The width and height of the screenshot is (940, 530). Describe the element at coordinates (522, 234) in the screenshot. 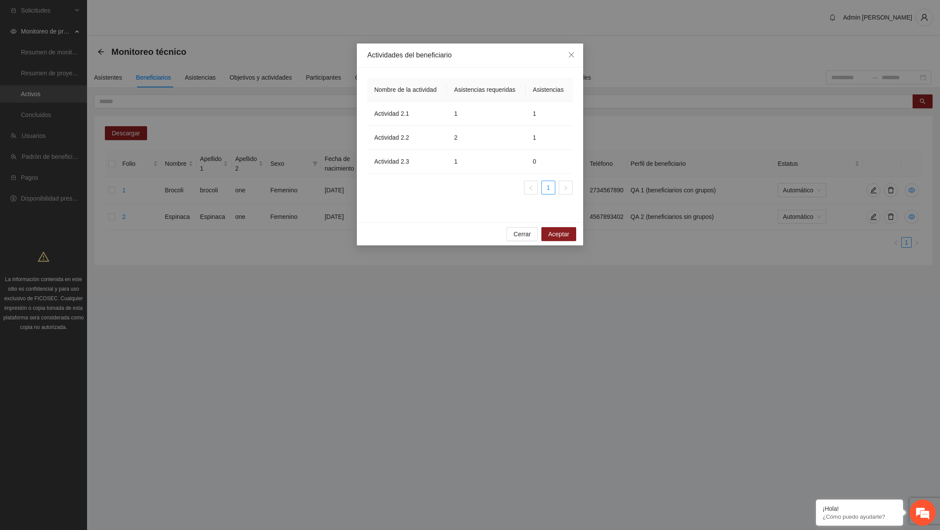

I see `button: Cerrar` at that location.